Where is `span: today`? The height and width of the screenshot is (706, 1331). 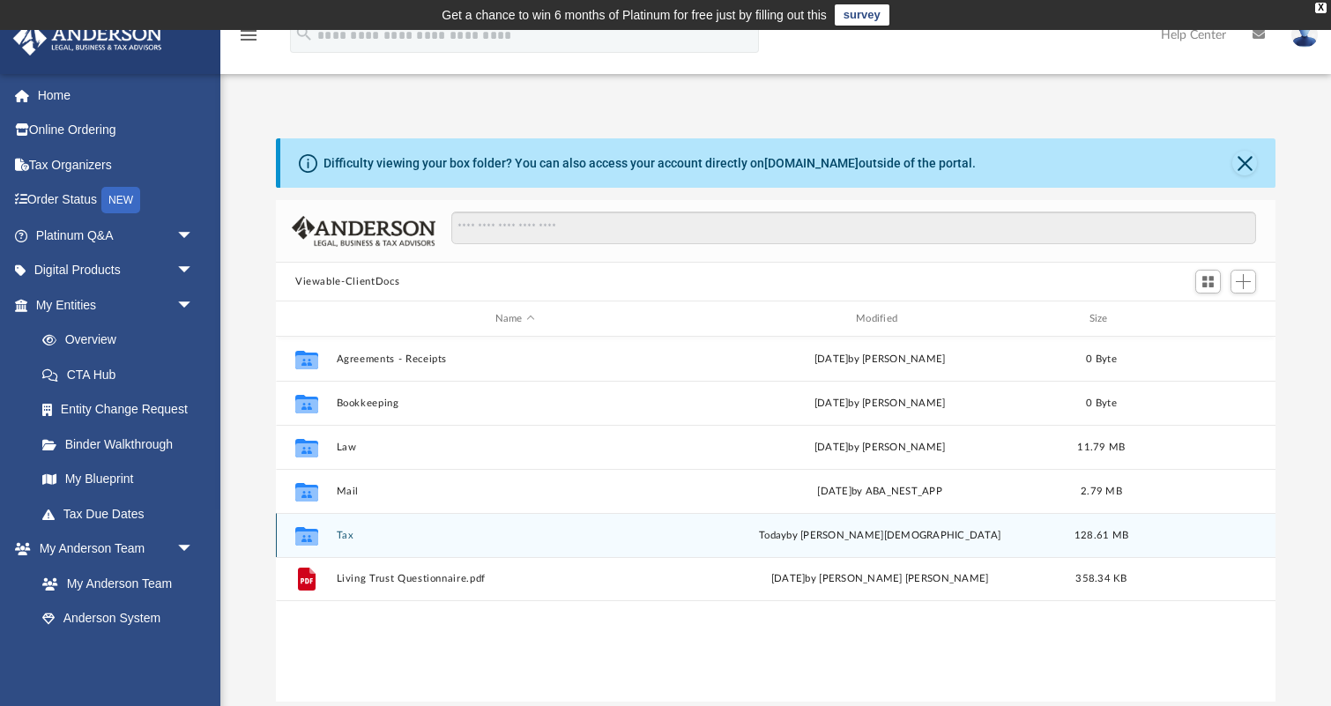 span: today is located at coordinates (772, 535).